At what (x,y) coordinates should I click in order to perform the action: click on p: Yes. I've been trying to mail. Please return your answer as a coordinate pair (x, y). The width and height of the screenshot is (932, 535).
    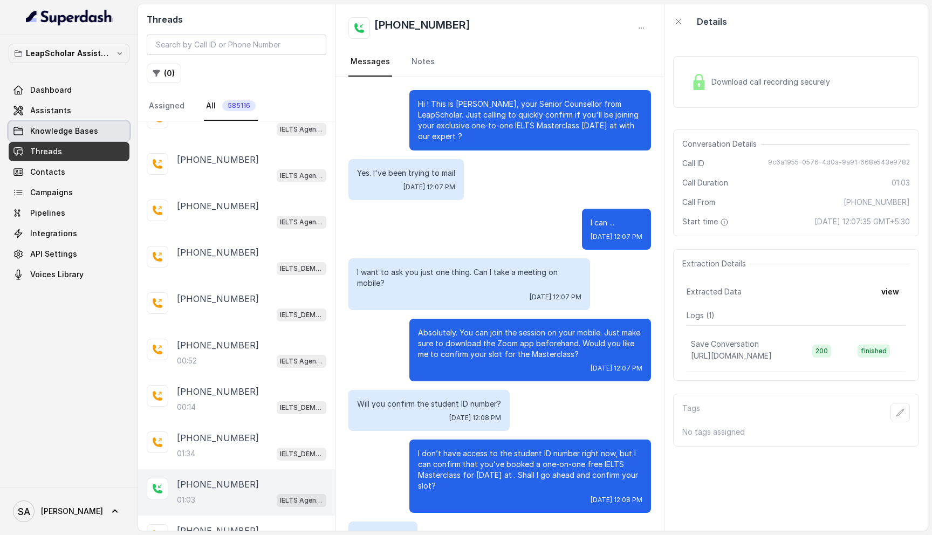
    Looking at the image, I should click on (406, 173).